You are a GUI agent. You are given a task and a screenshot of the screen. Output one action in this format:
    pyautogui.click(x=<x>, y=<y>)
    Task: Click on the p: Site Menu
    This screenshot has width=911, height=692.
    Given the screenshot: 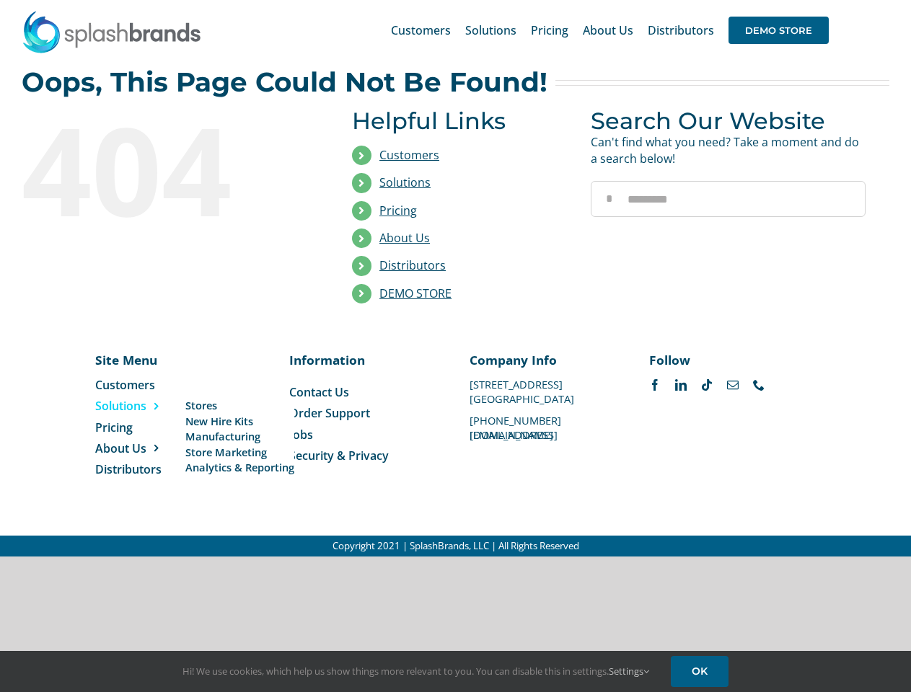 What is the action you would take?
    pyautogui.click(x=143, y=360)
    